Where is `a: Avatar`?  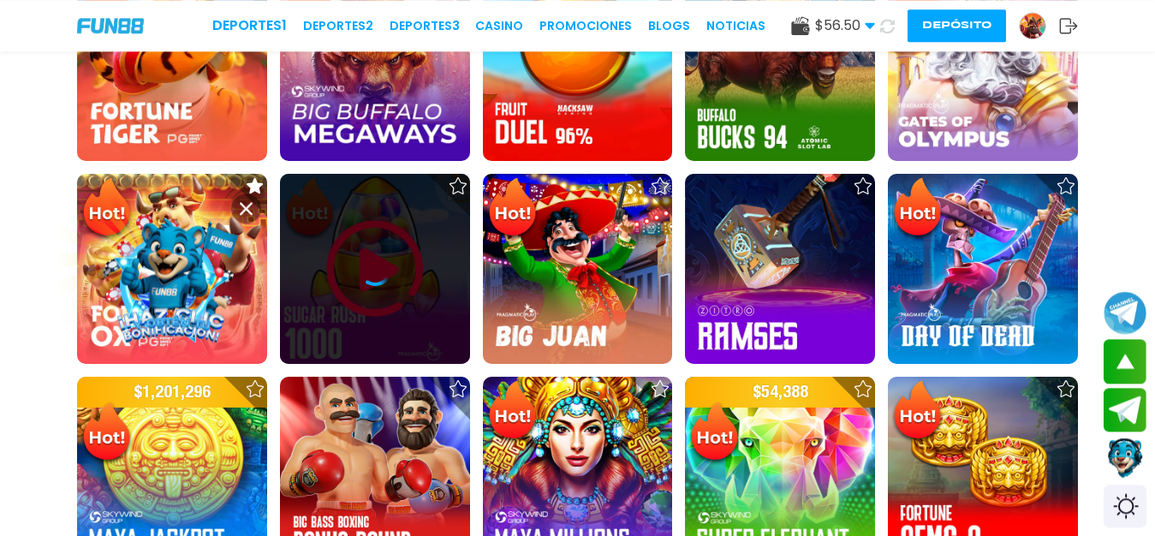 a: Avatar is located at coordinates (1039, 26).